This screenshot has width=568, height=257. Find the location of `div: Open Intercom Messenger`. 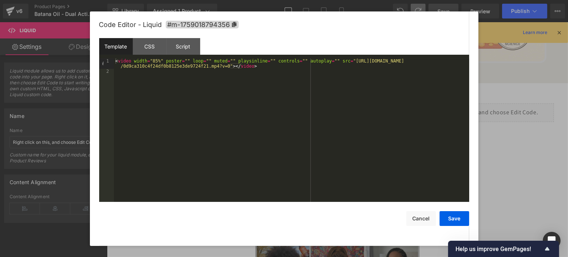

div: Open Intercom Messenger is located at coordinates (552, 241).